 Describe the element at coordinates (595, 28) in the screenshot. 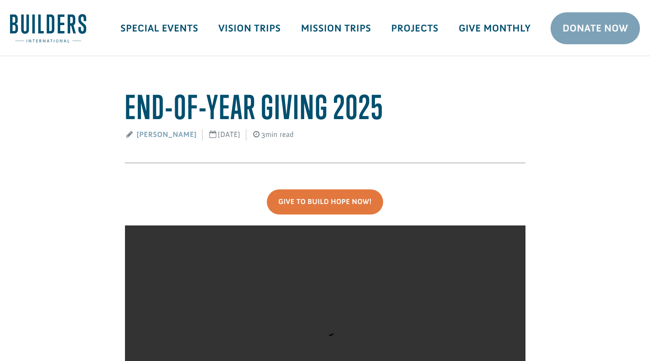

I see `a: Donate Now` at that location.